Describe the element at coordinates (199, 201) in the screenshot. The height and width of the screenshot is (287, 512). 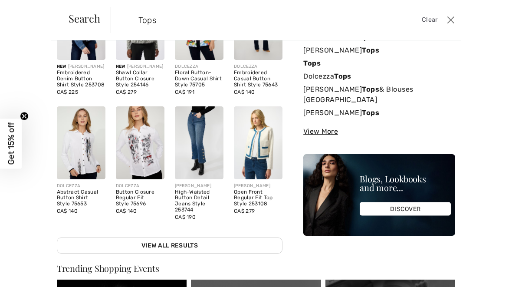
I see `div: High-Waisted Button Detail Jeans Style 253744` at that location.